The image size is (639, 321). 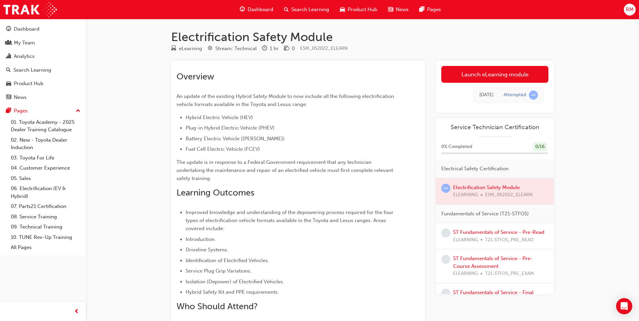 I want to click on a: 10. TUNE Rev-Up Training, so click(x=45, y=237).